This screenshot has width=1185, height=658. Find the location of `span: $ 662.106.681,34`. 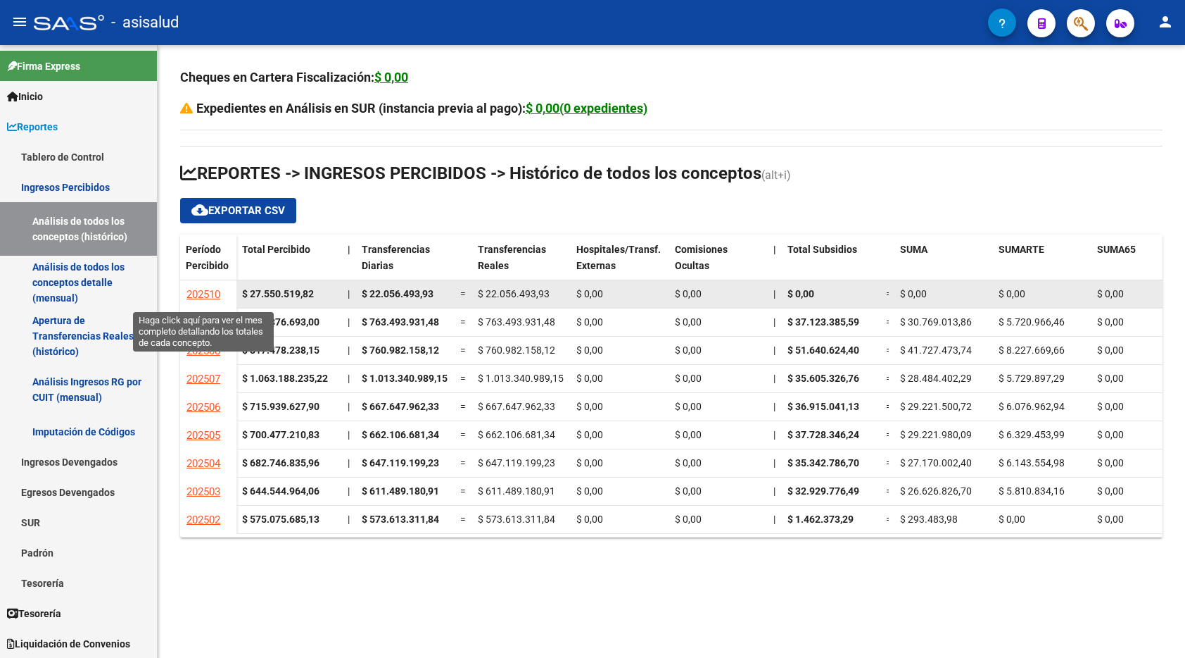

span: $ 662.106.681,34 is located at coordinates (517, 434).